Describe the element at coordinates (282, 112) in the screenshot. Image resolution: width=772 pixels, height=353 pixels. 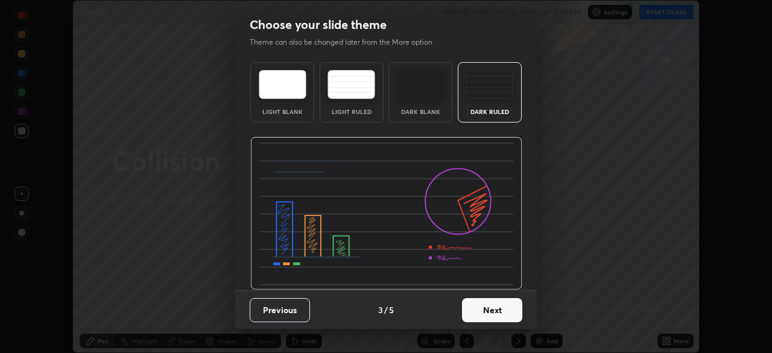
I see `div: Light Blank` at that location.